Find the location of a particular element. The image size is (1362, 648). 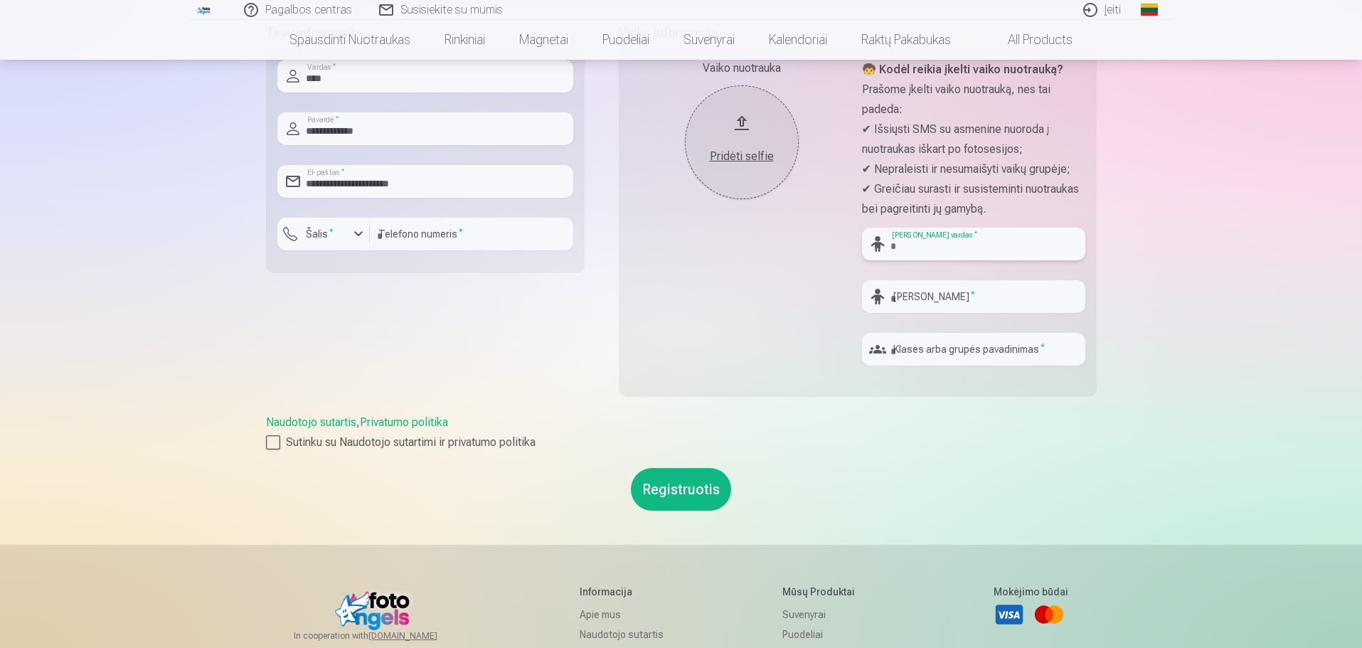

label: Sutinku su Naudotojo sutartimi ir privatumo politika is located at coordinates (682, 443).